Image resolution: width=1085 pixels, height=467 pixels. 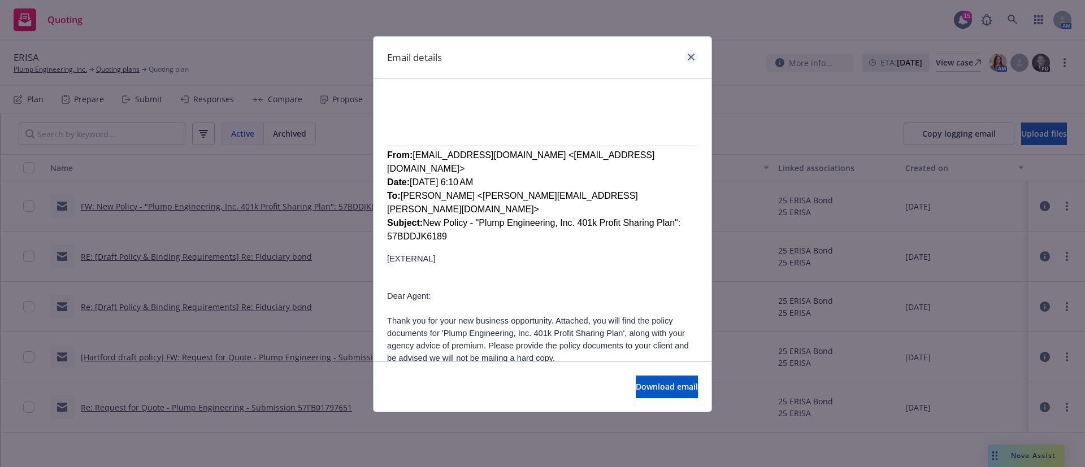 I want to click on h1: Email details, so click(x=414, y=58).